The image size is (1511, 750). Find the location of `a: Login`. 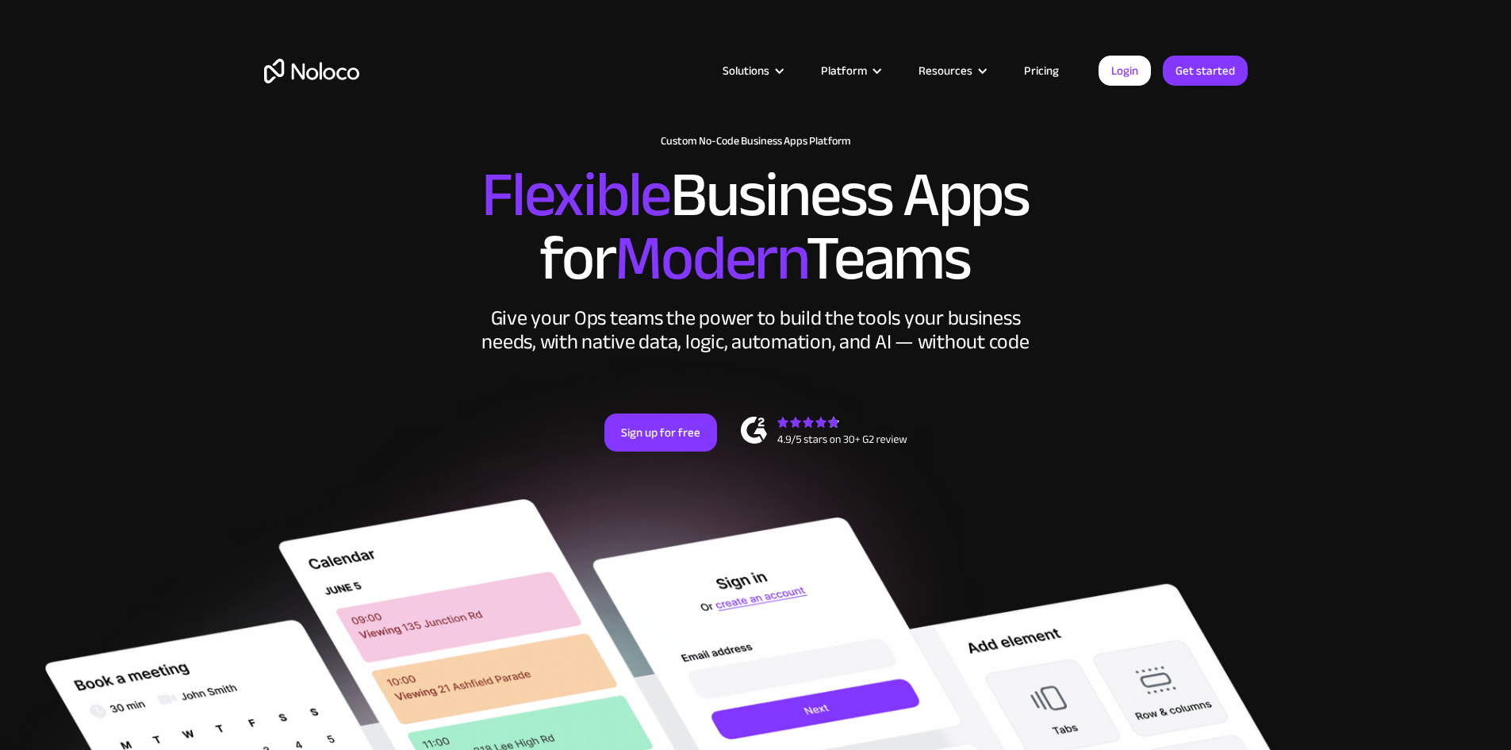

a: Login is located at coordinates (1125, 71).